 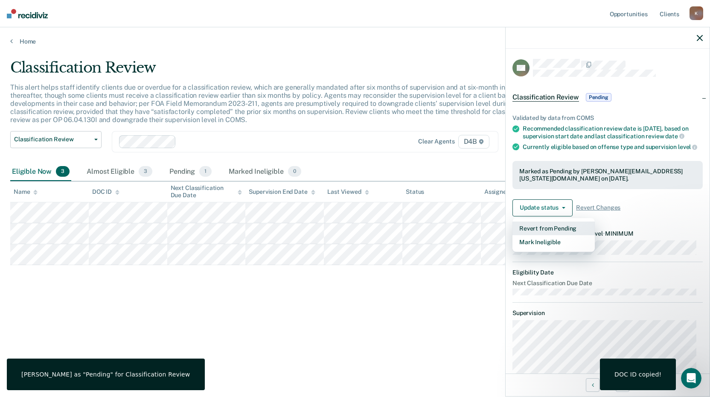 I want to click on span: 0, so click(x=294, y=172).